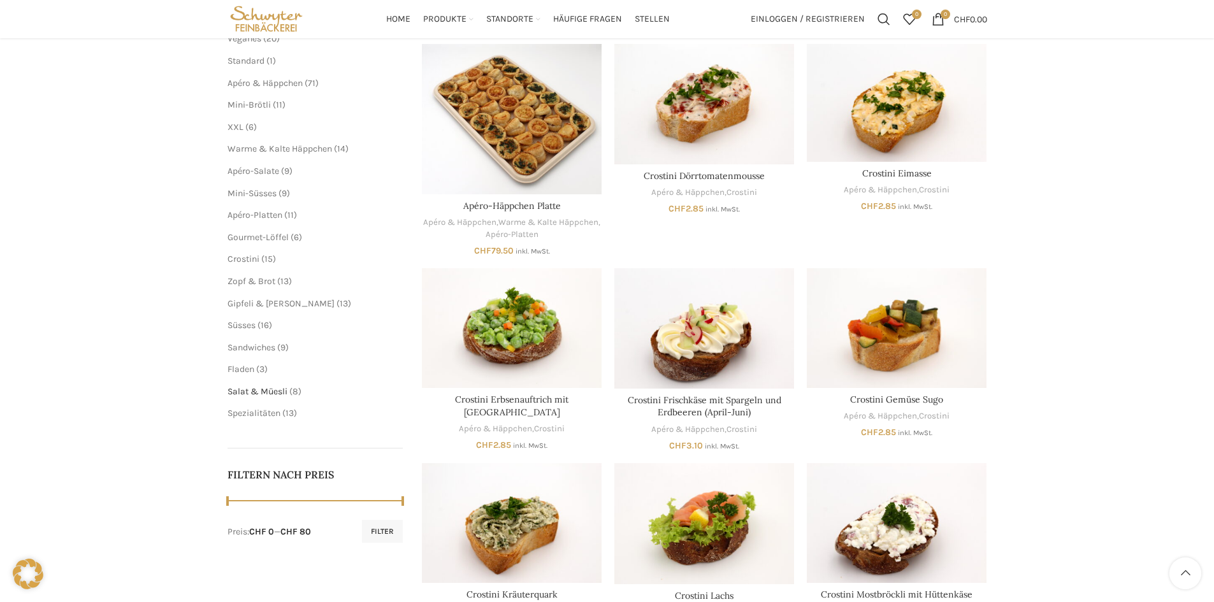 The image size is (1214, 602). Describe the element at coordinates (271, 61) in the screenshot. I see `span: 1` at that location.